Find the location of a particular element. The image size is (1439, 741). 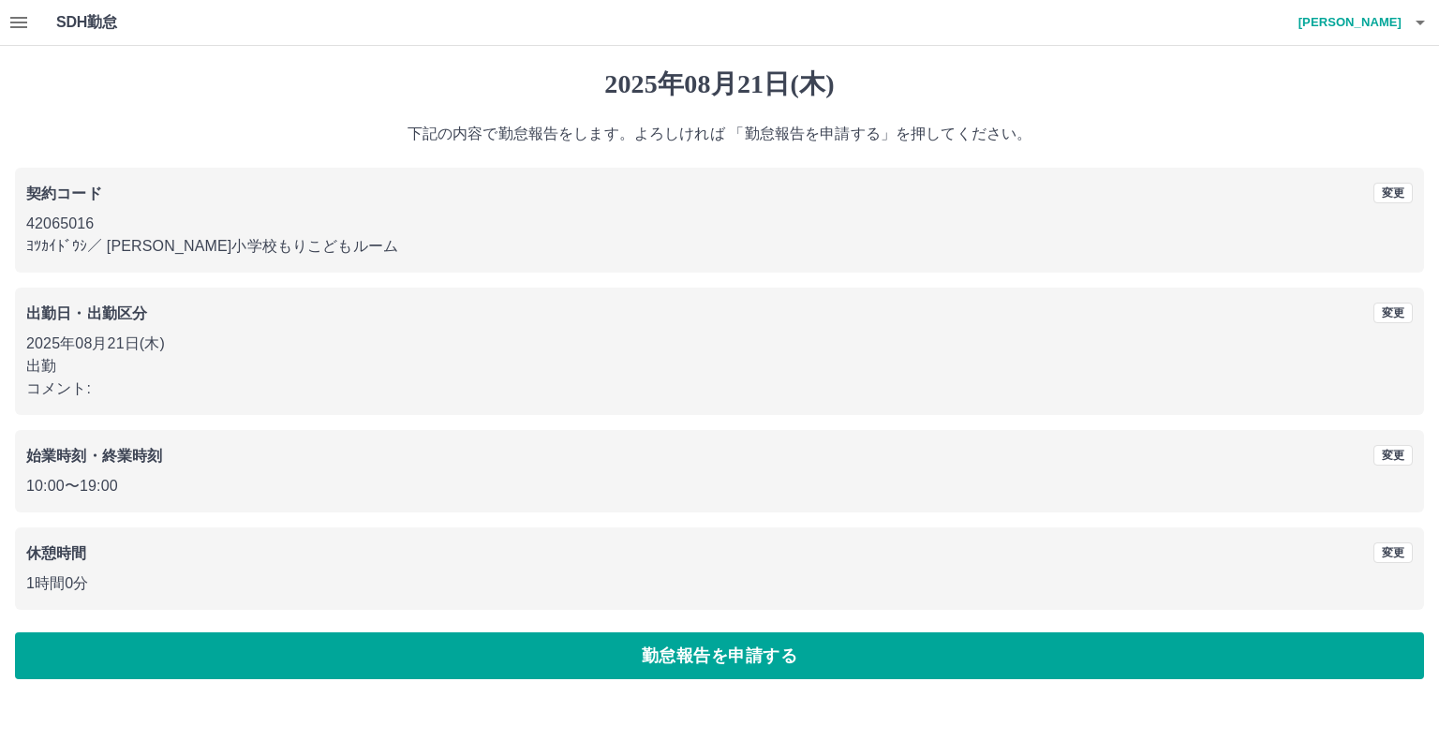

p: 42065016 is located at coordinates (719, 224).